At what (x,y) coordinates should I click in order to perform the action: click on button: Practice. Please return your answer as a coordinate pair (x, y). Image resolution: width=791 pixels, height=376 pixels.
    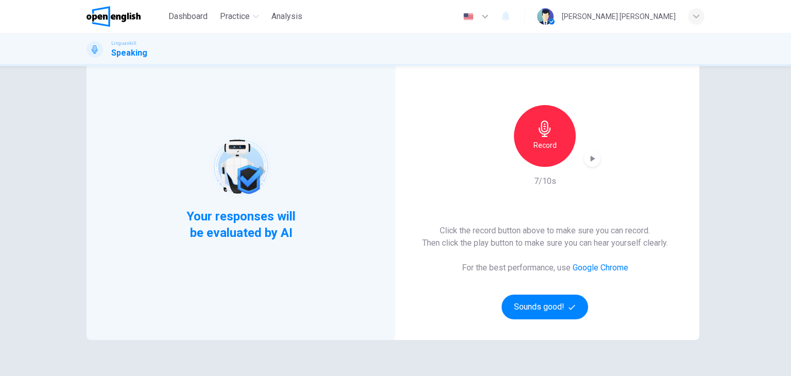
    Looking at the image, I should click on (240, 16).